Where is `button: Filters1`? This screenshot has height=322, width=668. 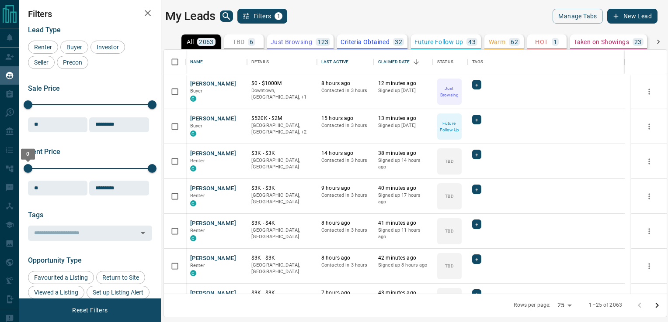
button: Filters1 is located at coordinates (262, 16).